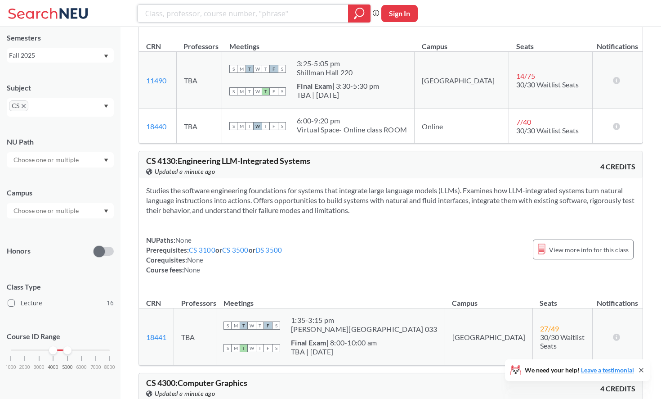  What do you see at coordinates (60, 55) in the screenshot?
I see `div: Fall 2025Dropdown arrow` at bounding box center [60, 55].